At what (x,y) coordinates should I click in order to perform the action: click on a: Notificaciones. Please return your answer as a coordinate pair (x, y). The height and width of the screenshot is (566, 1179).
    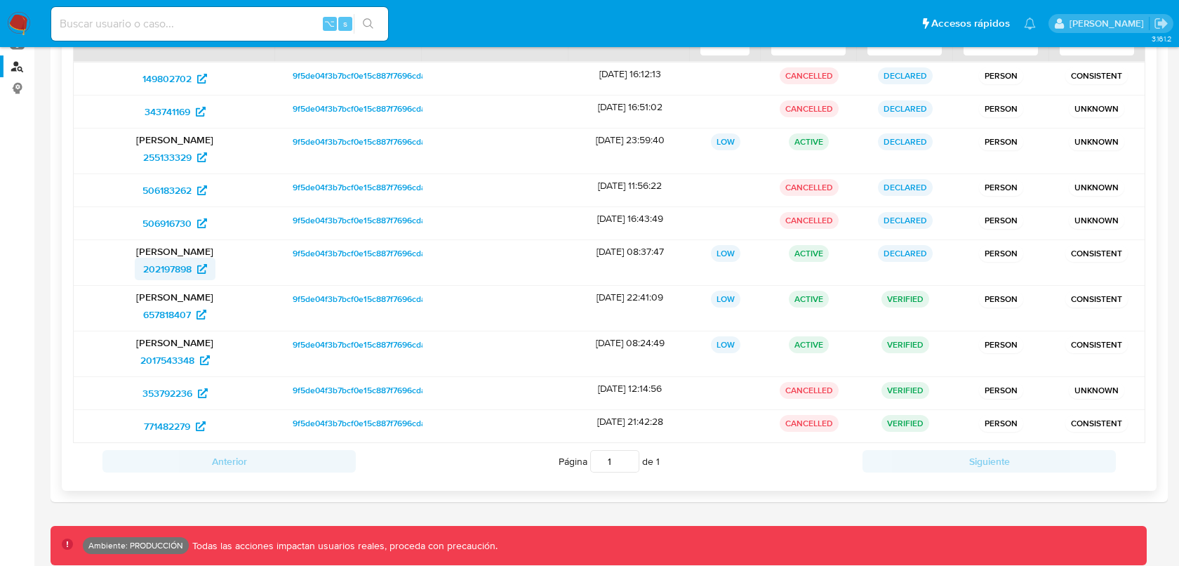
    Looking at the image, I should click on (1029, 23).